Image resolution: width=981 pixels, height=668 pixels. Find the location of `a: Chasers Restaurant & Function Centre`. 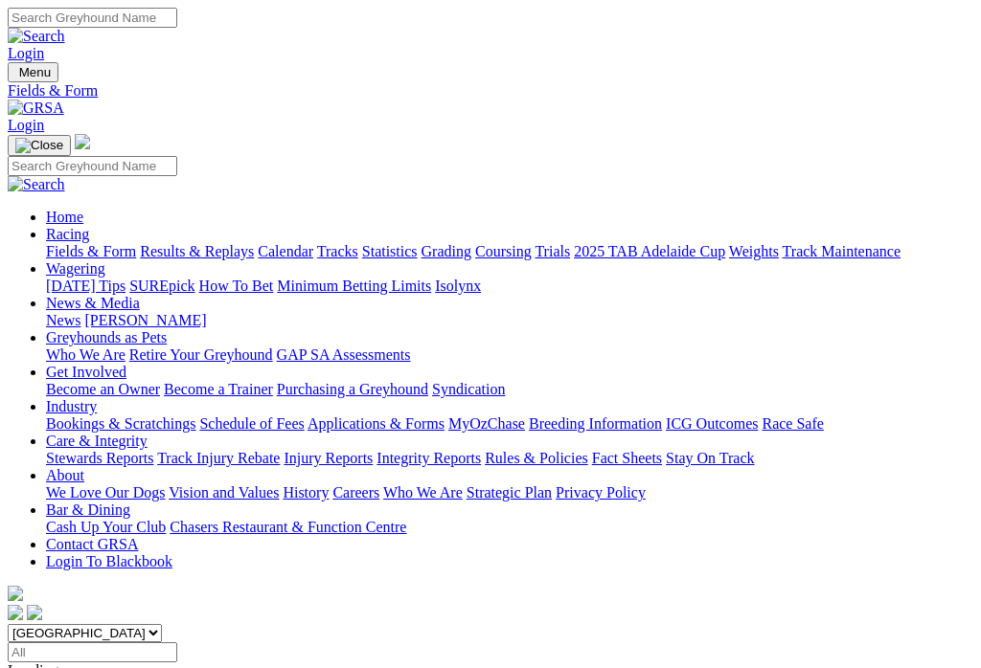

a: Chasers Restaurant & Function Centre is located at coordinates (287, 527).